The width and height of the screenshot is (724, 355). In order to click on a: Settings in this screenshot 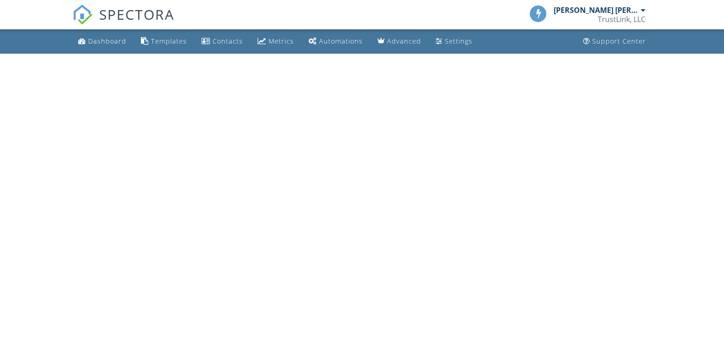, I will do `click(454, 41)`.